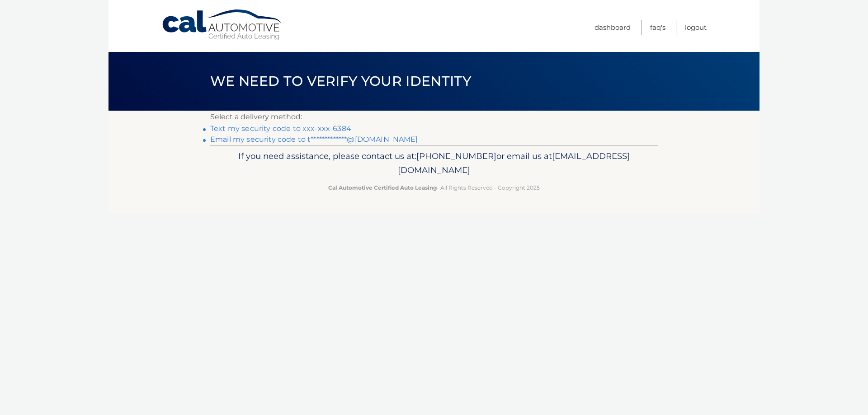 The width and height of the screenshot is (868, 415). I want to click on a: FAQ's, so click(657, 27).